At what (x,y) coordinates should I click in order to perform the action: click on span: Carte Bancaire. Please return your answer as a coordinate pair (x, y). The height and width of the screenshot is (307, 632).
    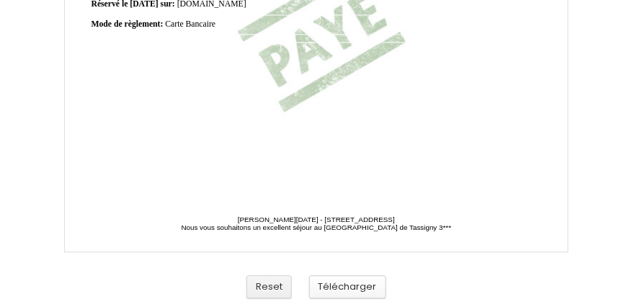
    Looking at the image, I should click on (190, 24).